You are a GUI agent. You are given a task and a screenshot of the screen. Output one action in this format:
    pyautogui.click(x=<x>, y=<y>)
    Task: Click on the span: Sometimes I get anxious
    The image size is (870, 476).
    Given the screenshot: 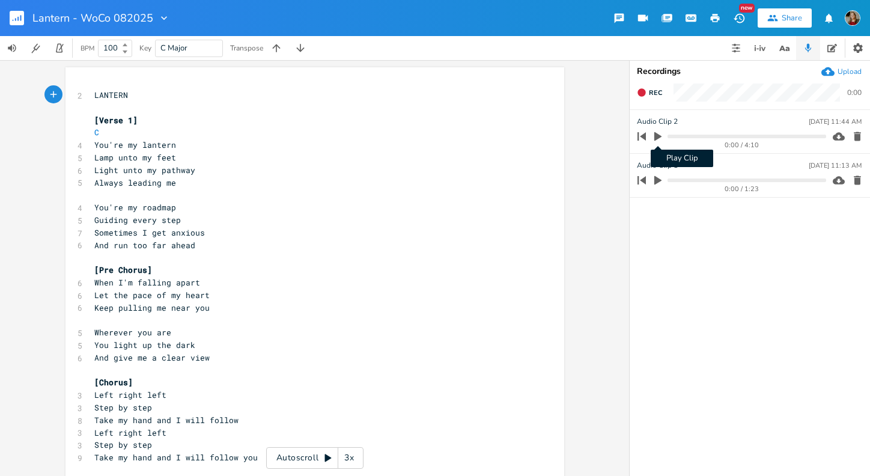 What is the action you would take?
    pyautogui.click(x=150, y=233)
    